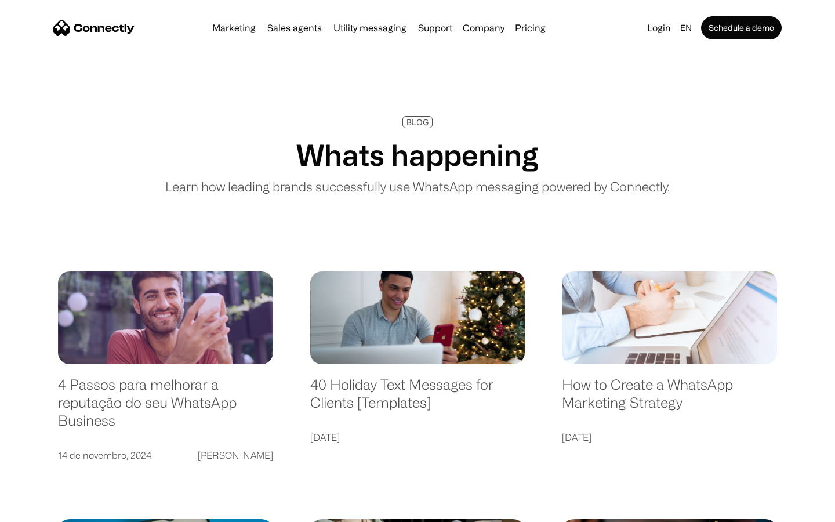 The image size is (835, 522). What do you see at coordinates (418, 399) in the screenshot?
I see `a: 40 Holiday Text Messages for Clients [Templates]` at bounding box center [418, 399].